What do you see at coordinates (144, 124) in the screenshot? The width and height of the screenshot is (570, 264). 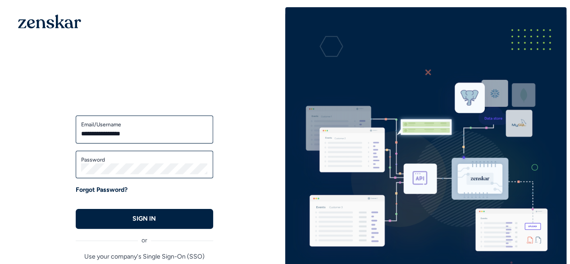 I see `label: Email/Username` at bounding box center [144, 124].